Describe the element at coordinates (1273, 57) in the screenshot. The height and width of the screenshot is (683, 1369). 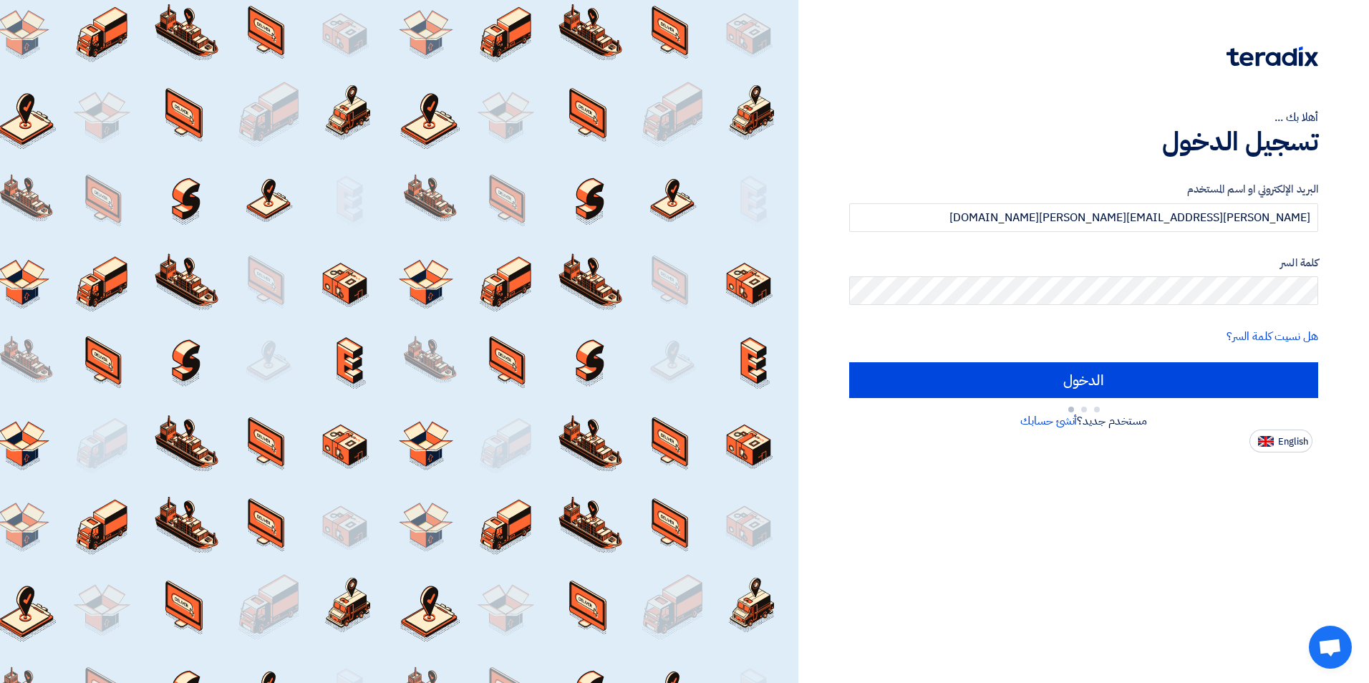
I see `img: Teradix logo` at that location.